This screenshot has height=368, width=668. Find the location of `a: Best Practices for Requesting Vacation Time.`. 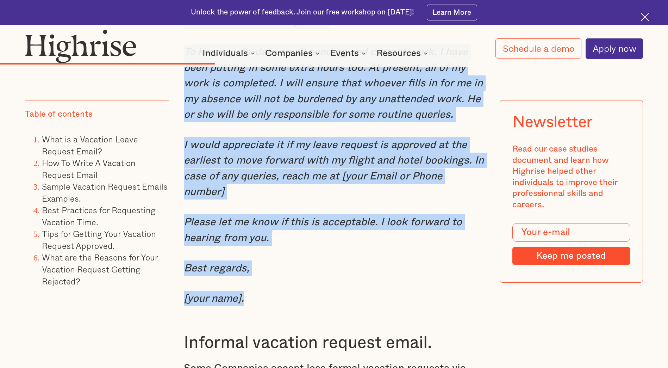

a: Best Practices for Requesting Vacation Time. is located at coordinates (99, 216).